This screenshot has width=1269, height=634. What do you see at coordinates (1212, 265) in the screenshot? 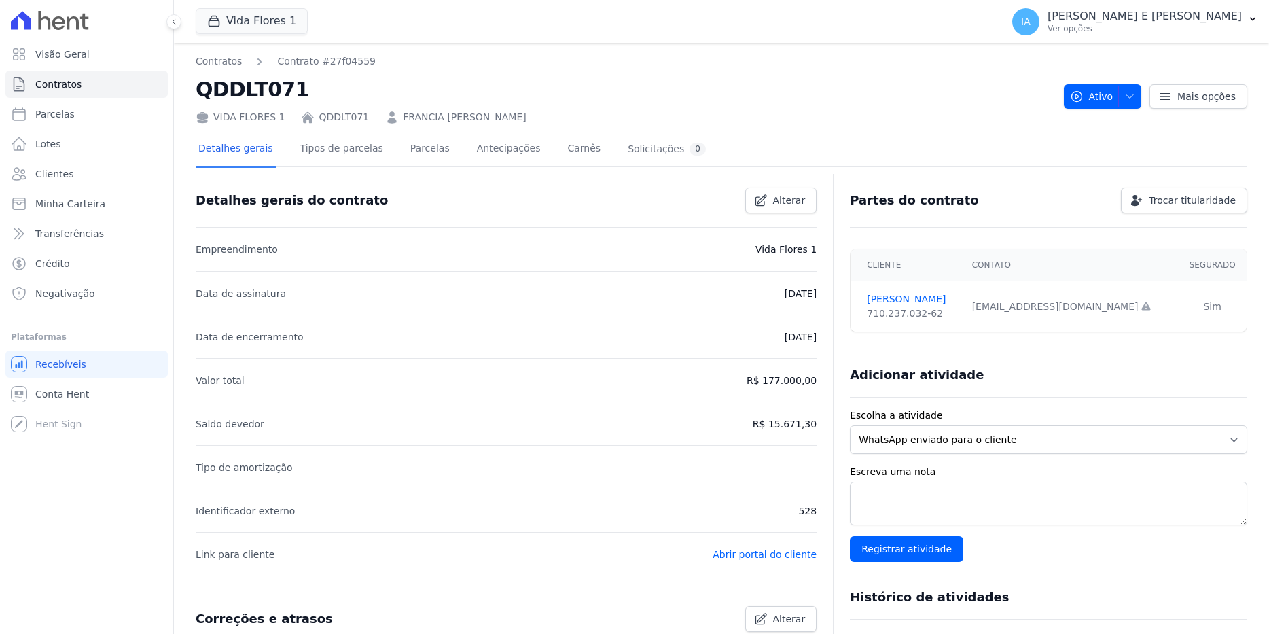
I see `th: Segurado` at bounding box center [1212, 265].